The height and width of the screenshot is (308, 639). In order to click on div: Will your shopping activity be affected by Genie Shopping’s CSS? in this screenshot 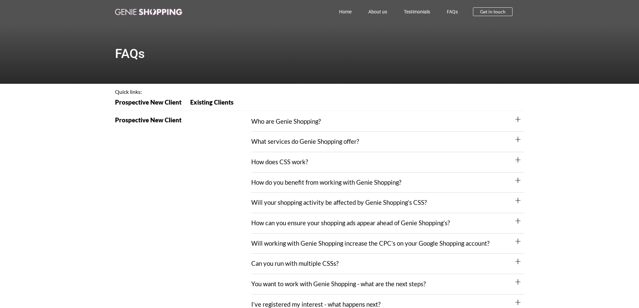, I will do `click(387, 203)`.